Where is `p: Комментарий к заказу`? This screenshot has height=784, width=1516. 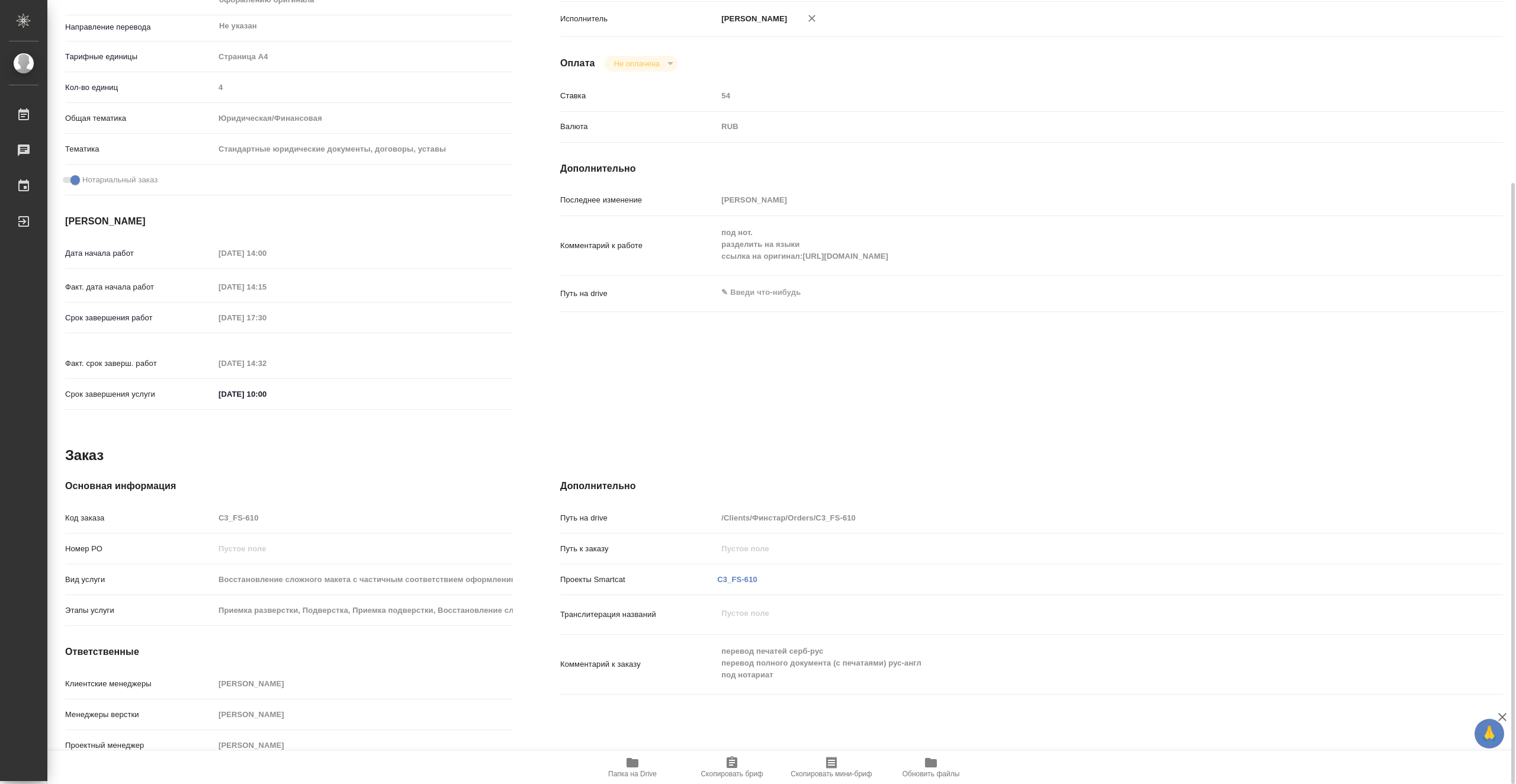
p: Комментарий к заказу is located at coordinates (638, 664).